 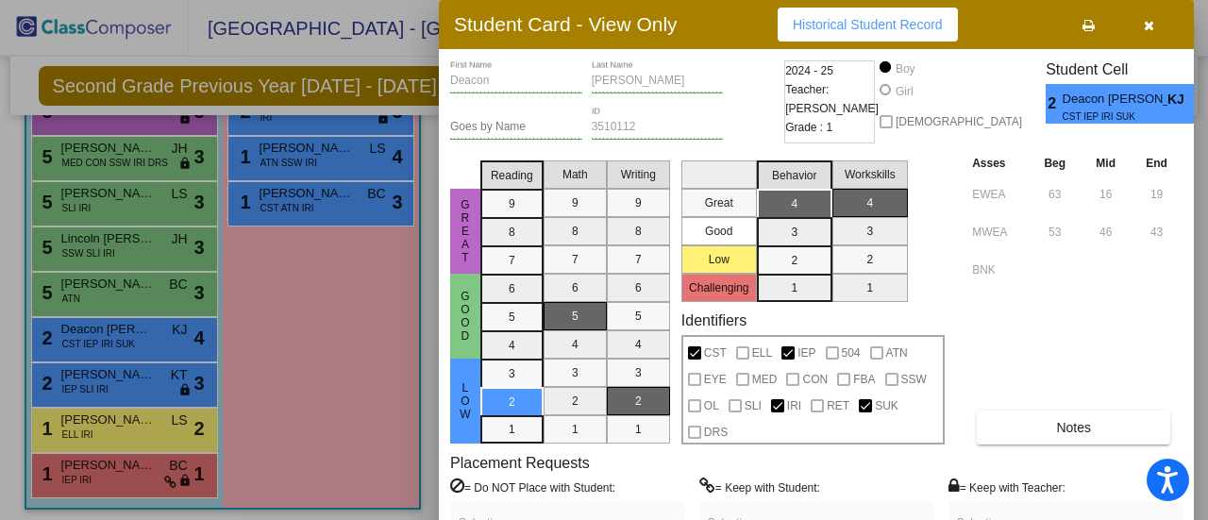 I want to click on h3: Student Card - View Only, so click(x=565, y=24).